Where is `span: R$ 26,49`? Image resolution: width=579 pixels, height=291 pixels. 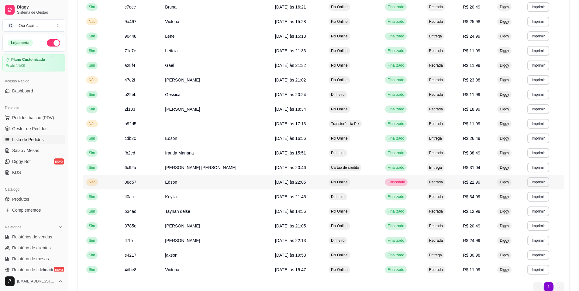
span: R$ 26,49 is located at coordinates (471, 138).